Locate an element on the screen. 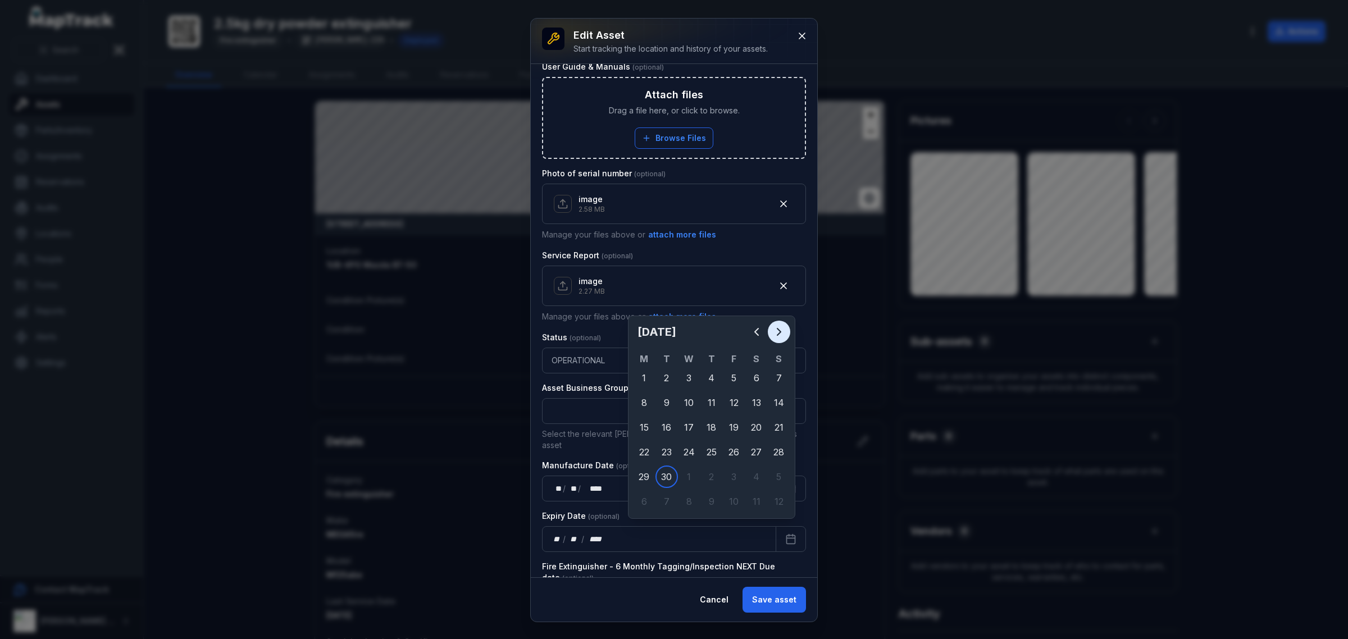  div: Saturday 11 October 2025 is located at coordinates (757, 502).